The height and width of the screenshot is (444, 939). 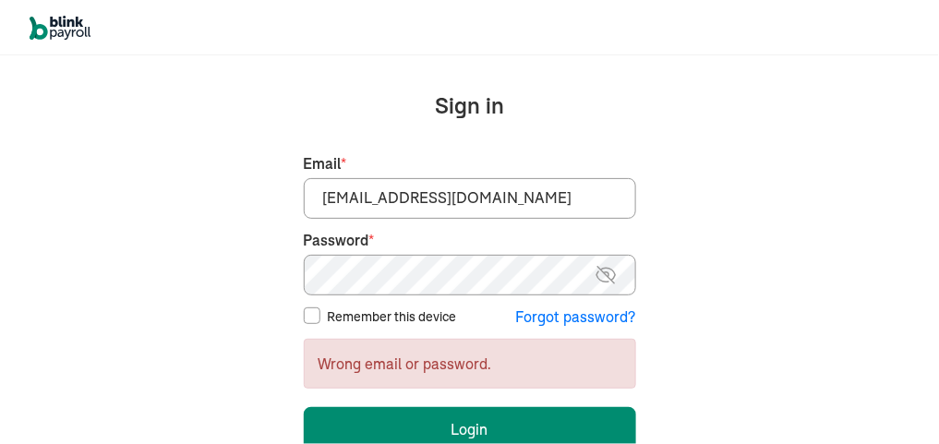 What do you see at coordinates (606, 275) in the screenshot?
I see `img: eye` at bounding box center [606, 275].